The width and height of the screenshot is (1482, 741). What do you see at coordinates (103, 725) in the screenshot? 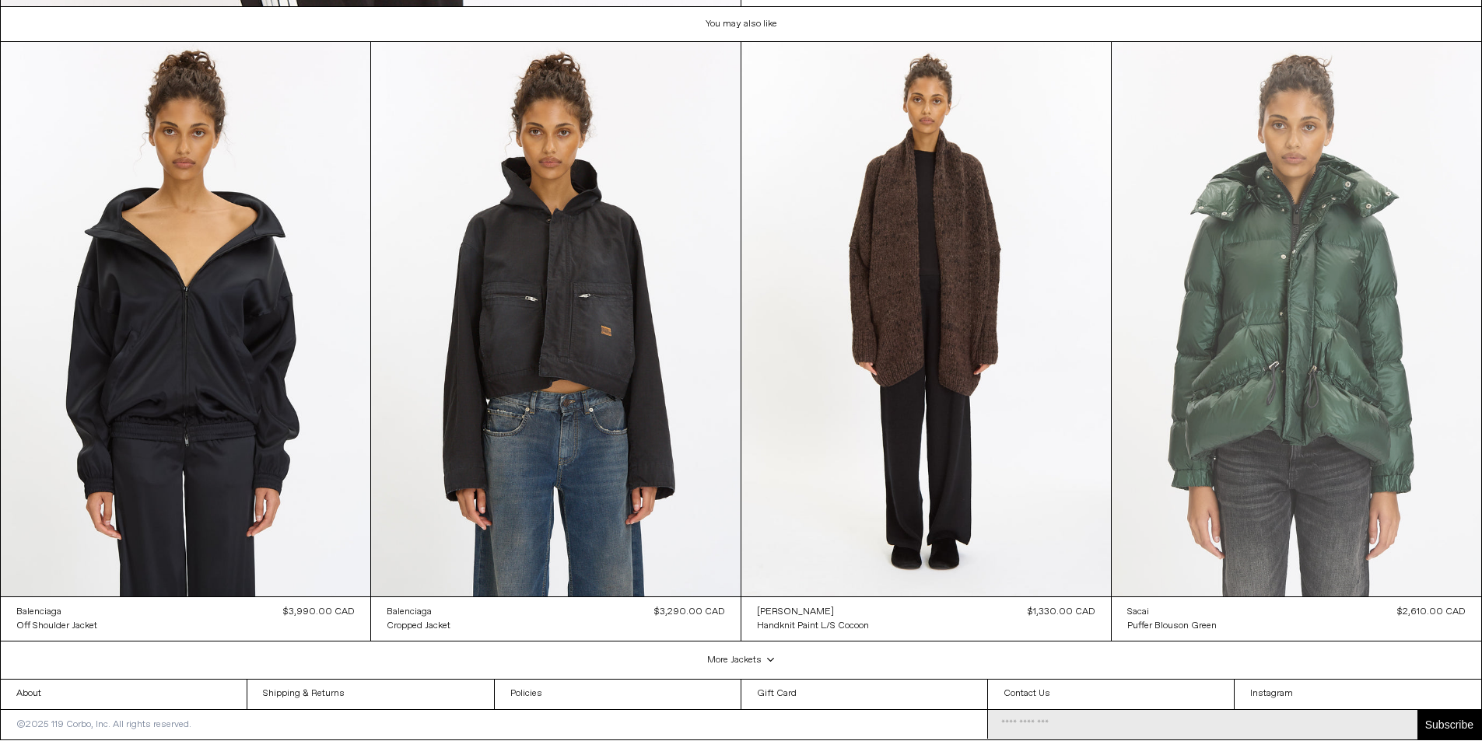
I see `p: ©2025 119 Corbo, Inc. All rights reserved.` at bounding box center [103, 725].